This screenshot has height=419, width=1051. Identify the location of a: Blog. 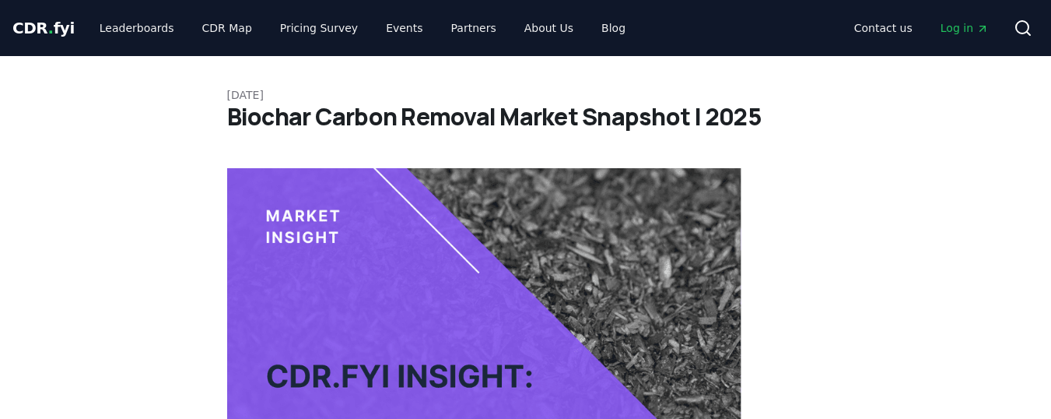
(613, 28).